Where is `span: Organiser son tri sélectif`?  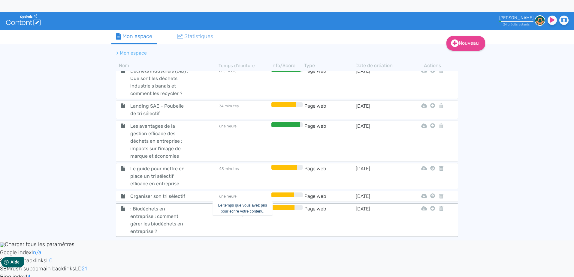
span: Organiser son tri sélectif is located at coordinates (159, 196).